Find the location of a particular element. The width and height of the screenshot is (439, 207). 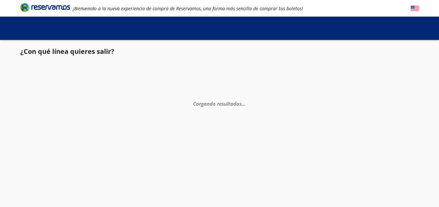

a: Brand Logo is located at coordinates (45, 8).